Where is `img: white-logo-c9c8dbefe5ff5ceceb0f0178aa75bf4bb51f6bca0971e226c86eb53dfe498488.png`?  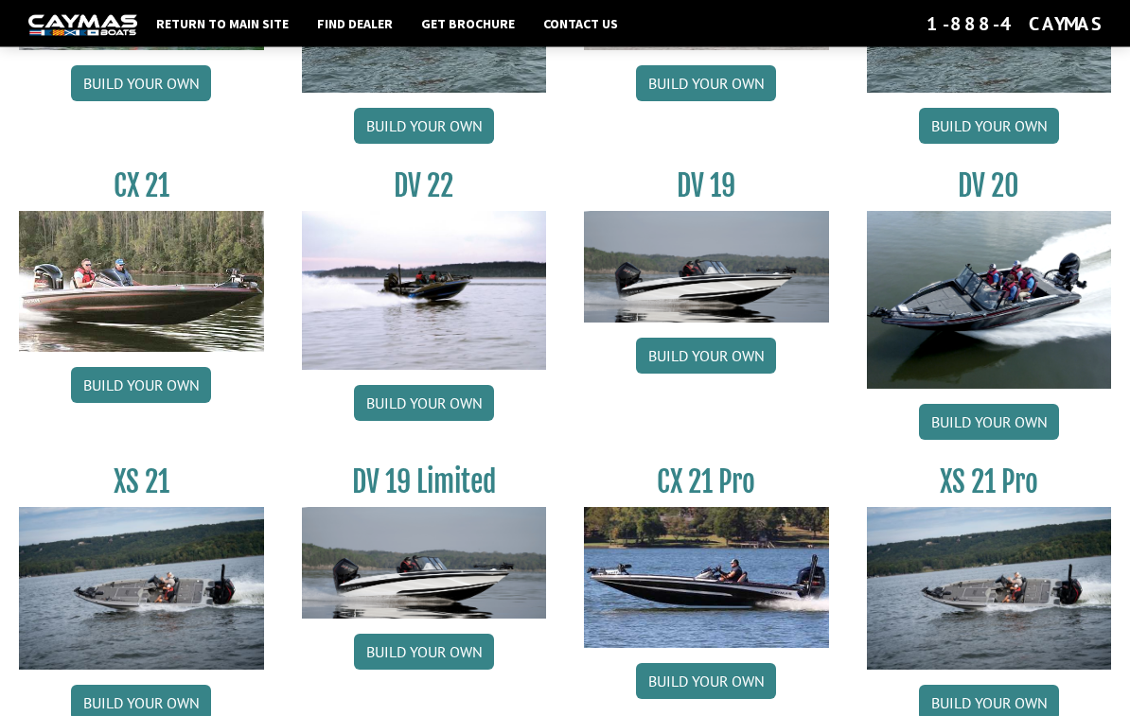
img: white-logo-c9c8dbefe5ff5ceceb0f0178aa75bf4bb51f6bca0971e226c86eb53dfe498488.png is located at coordinates (82, 25).